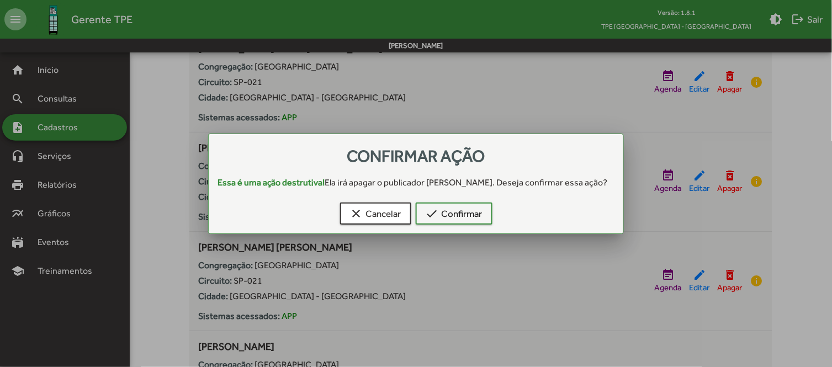 The image size is (832, 367). I want to click on button: Cancelar, so click(375, 214).